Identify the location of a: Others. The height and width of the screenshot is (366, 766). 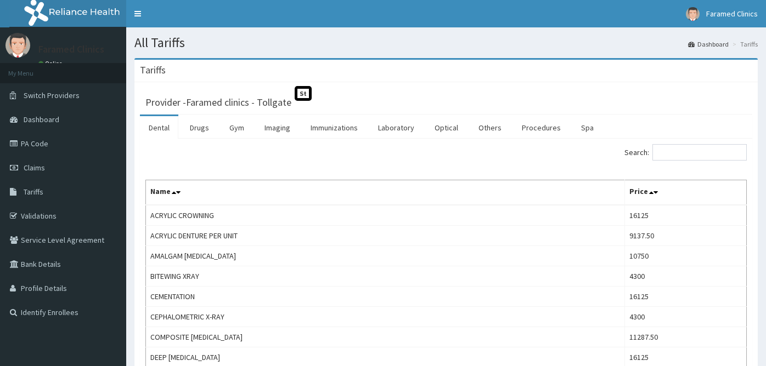
(490, 128).